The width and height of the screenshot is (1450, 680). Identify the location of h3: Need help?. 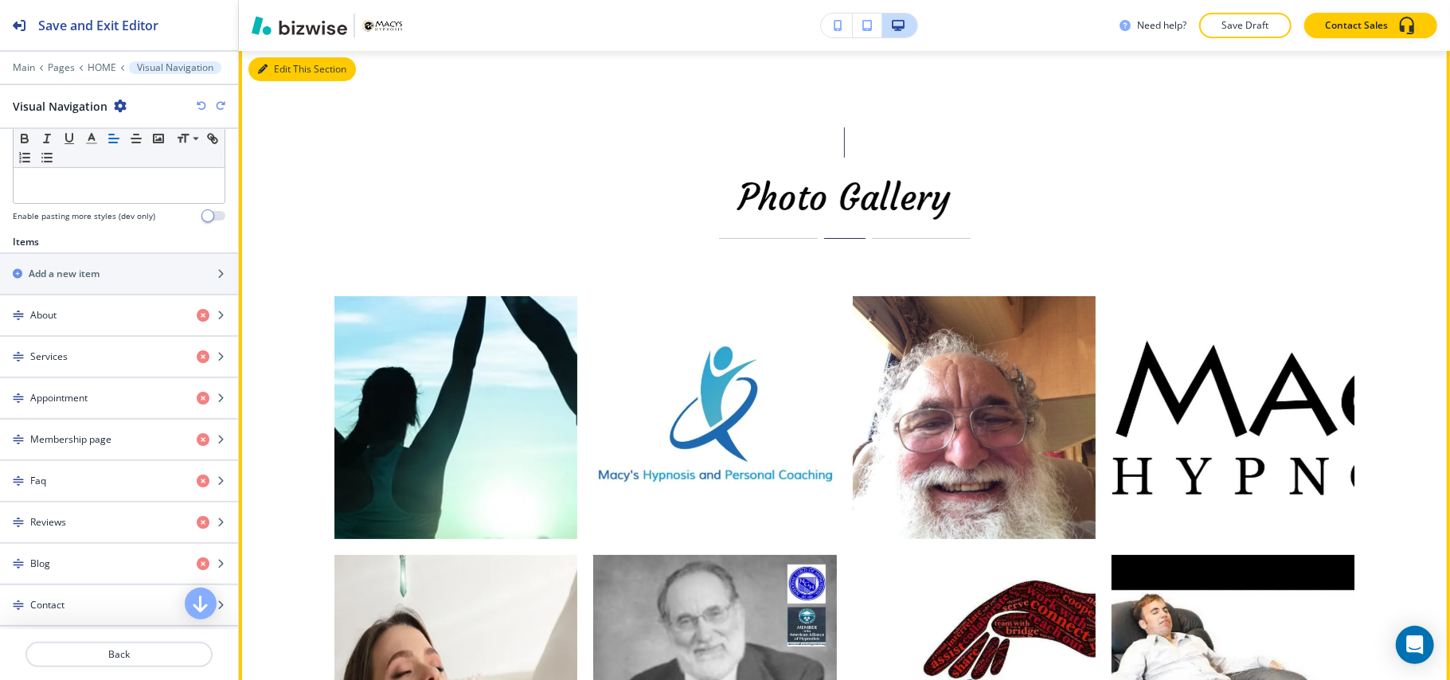
(1162, 25).